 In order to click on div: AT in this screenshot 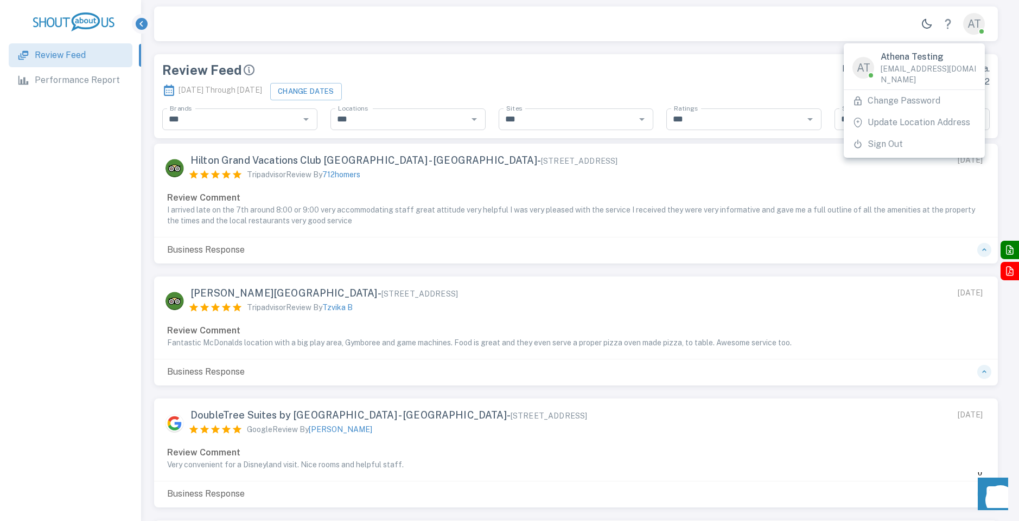, I will do `click(863, 68)`.